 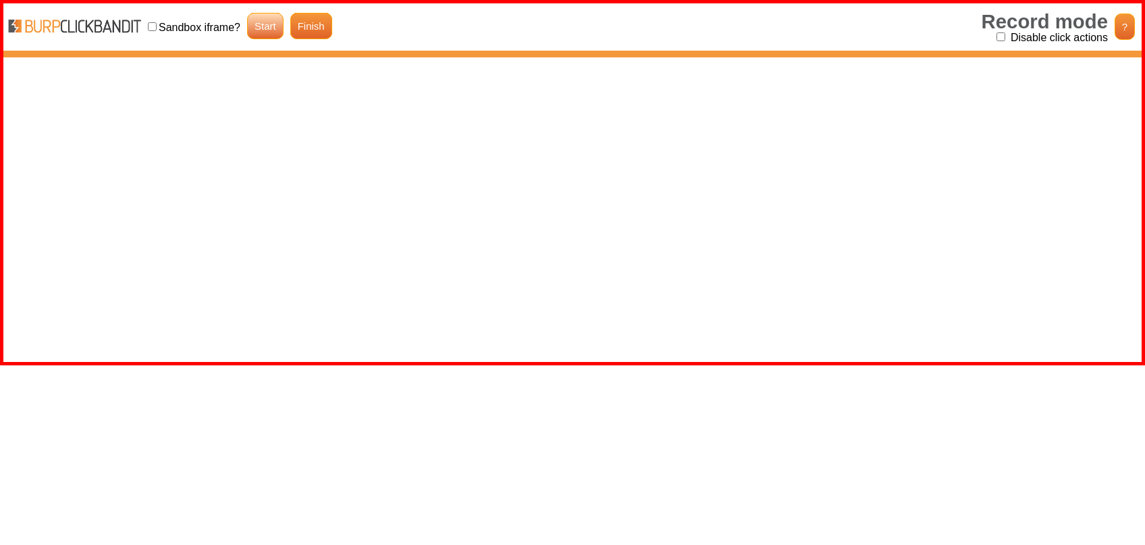 I want to click on label: Disable click actions, so click(x=1059, y=37).